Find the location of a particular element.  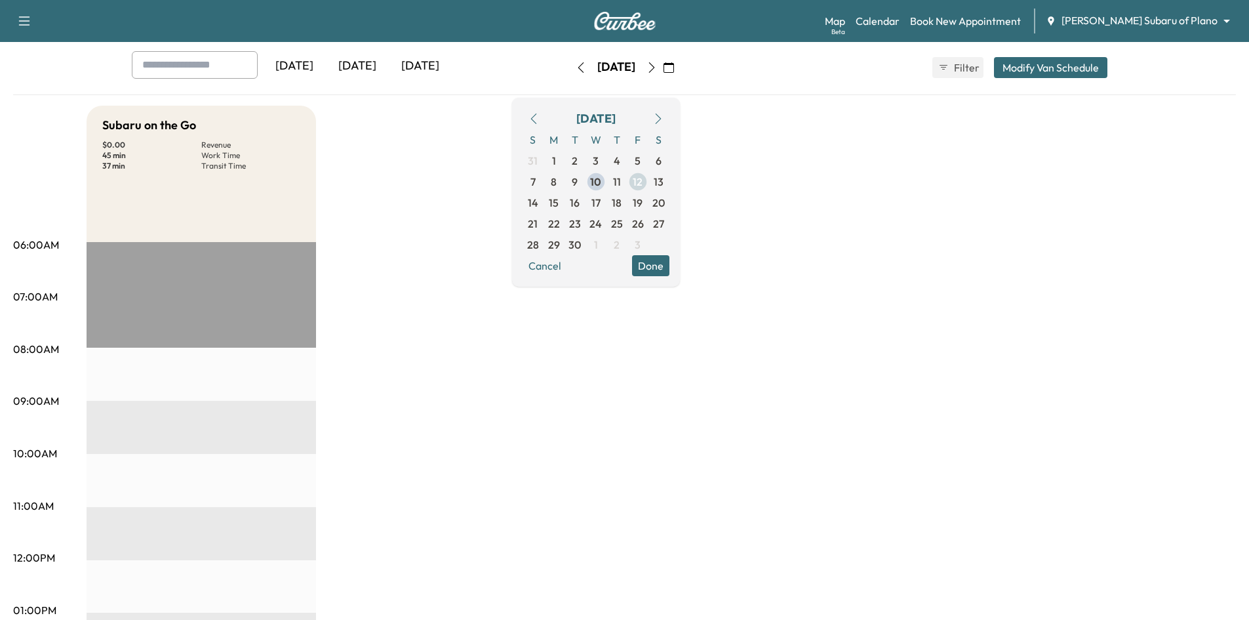

p: Revenue is located at coordinates (250, 145).